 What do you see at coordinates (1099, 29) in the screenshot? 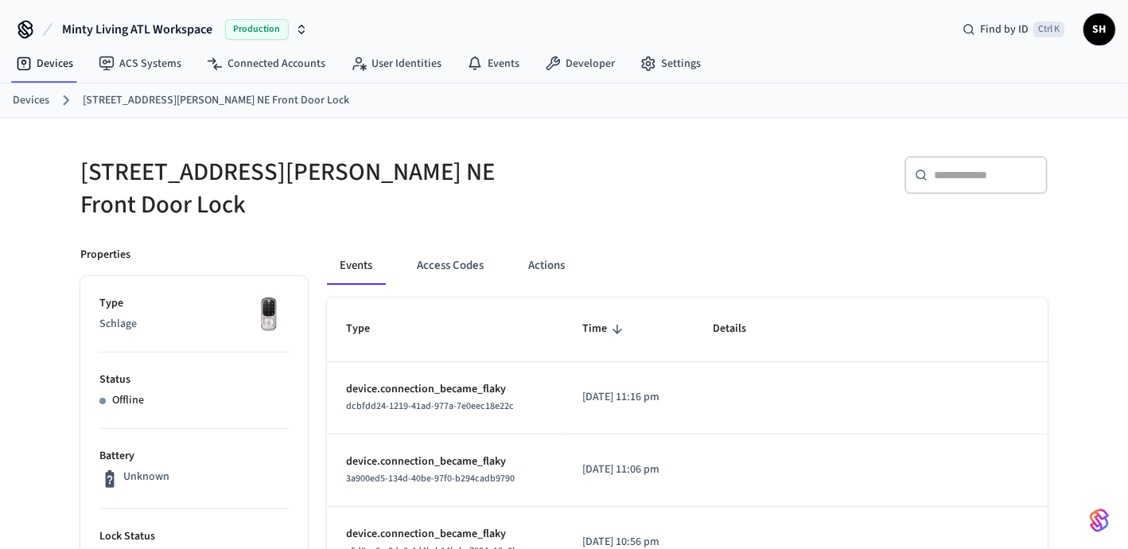
I see `button: SH` at bounding box center [1099, 29].